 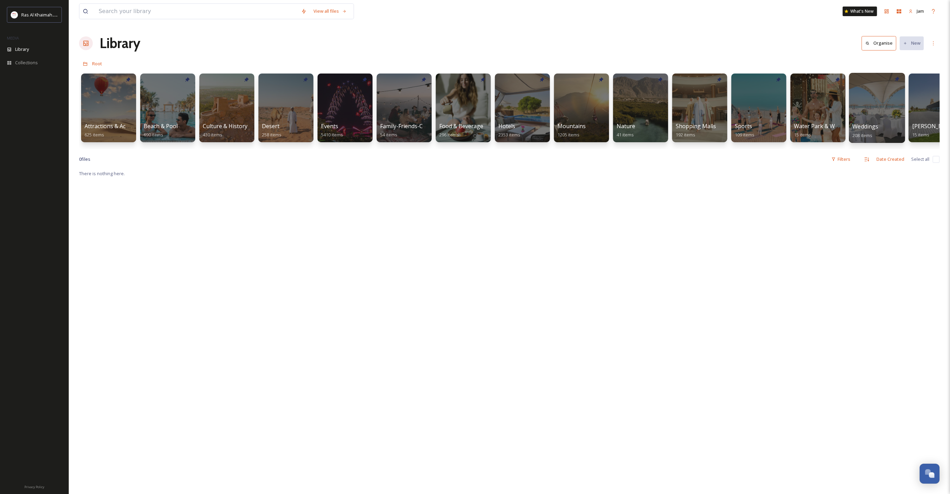 What do you see at coordinates (828, 130) in the screenshot?
I see `a: Water Park & Water Slides15 items` at bounding box center [828, 130].